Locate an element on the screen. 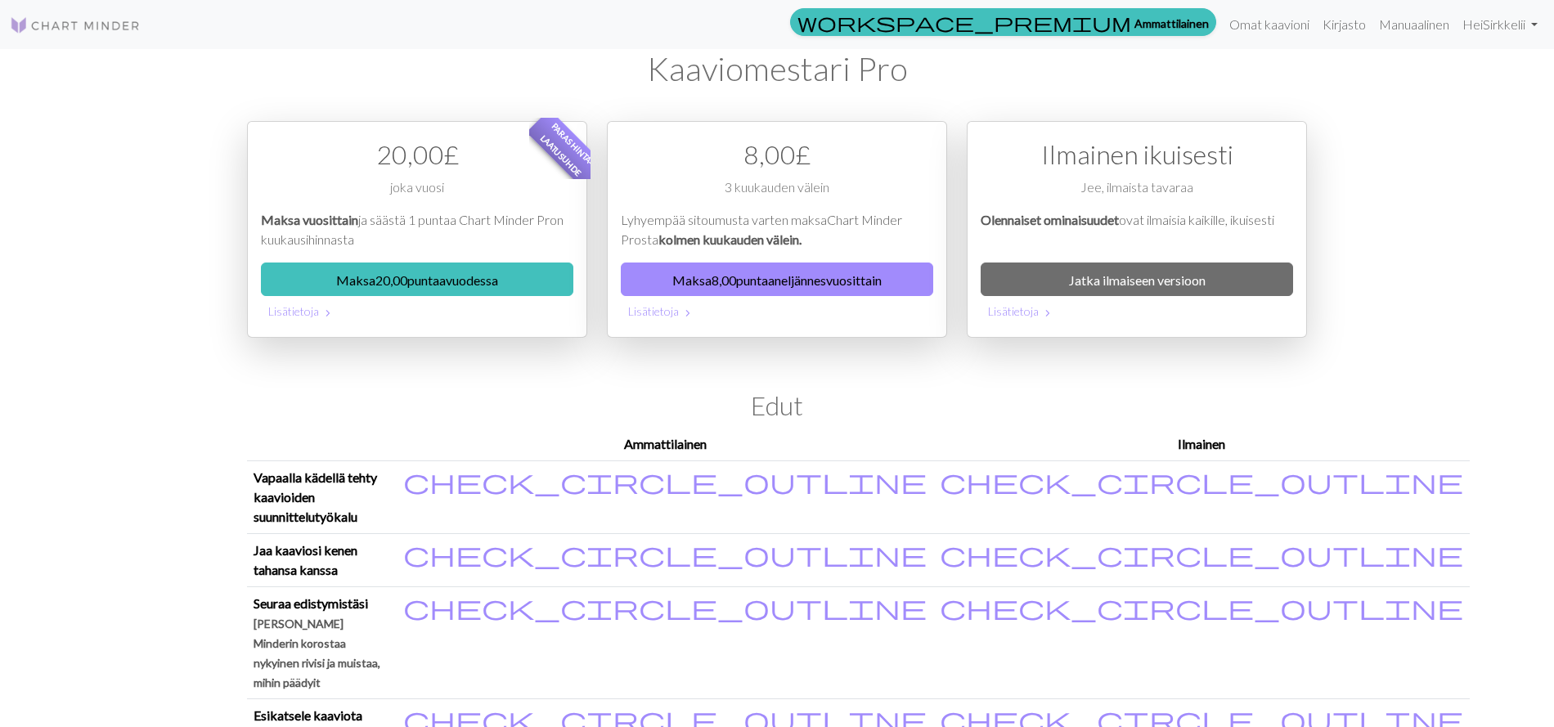  img: Logo is located at coordinates (75, 25).